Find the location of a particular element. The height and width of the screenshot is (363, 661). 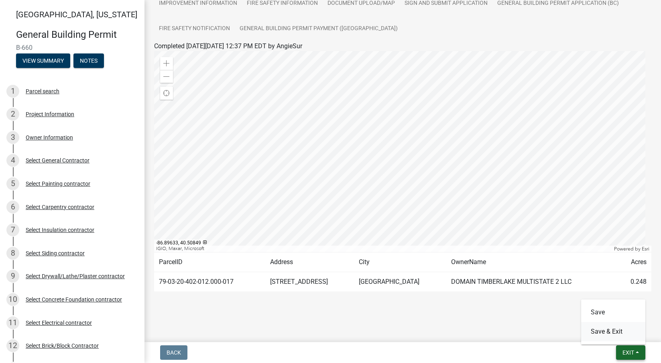

div: Exit is located at coordinates (613, 322).